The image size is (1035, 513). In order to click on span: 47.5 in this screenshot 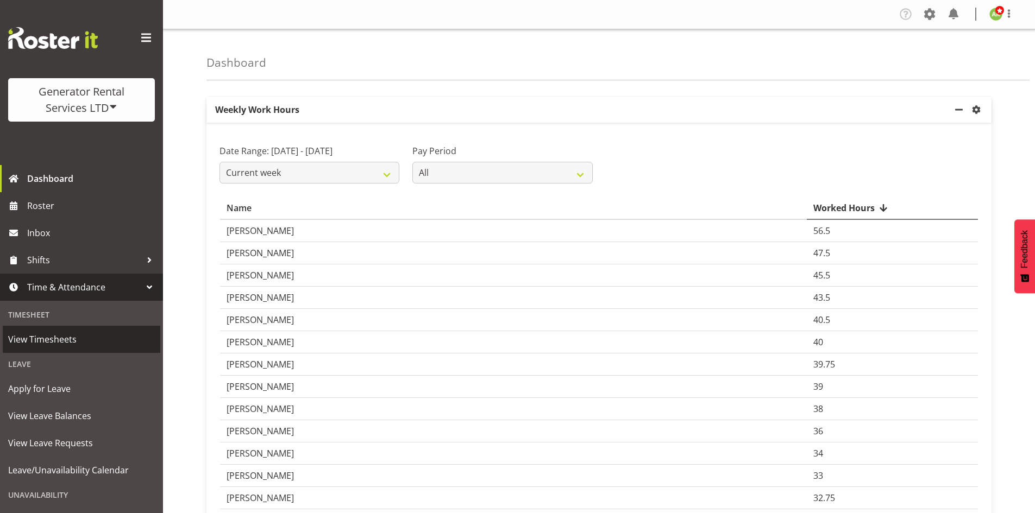, I will do `click(821, 253)`.